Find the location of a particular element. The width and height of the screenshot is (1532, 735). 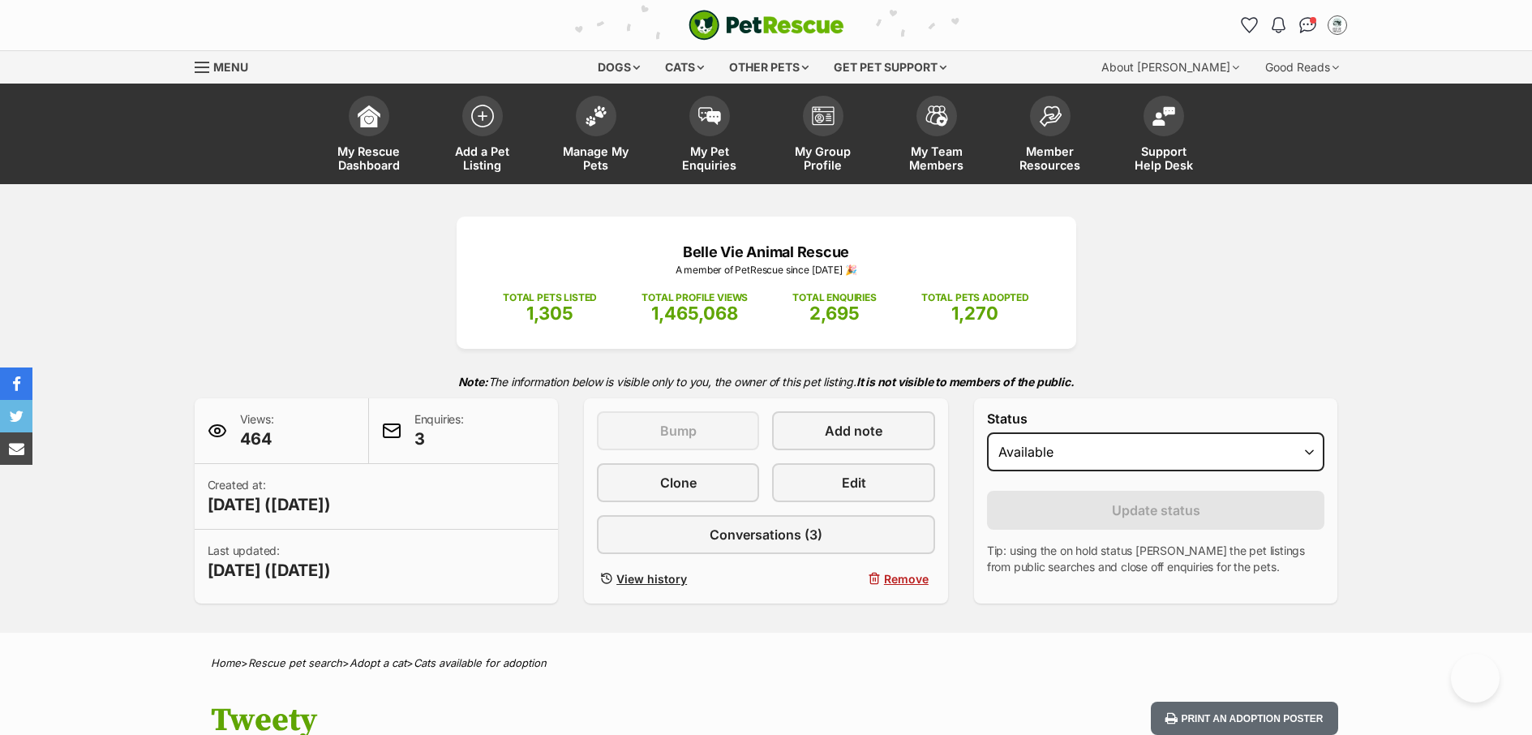

a: Adopt a cat is located at coordinates (378, 663).